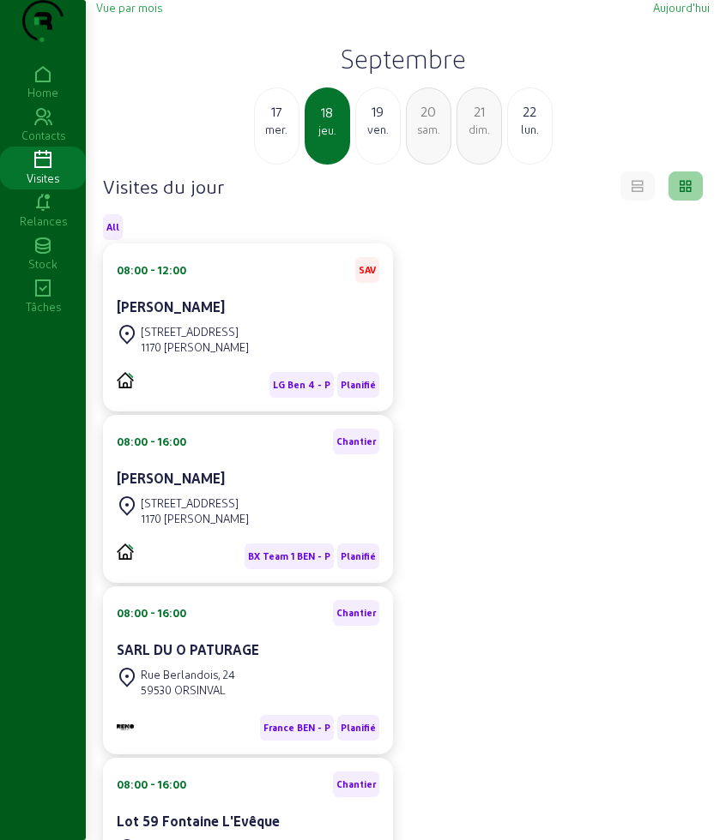 This screenshot has width=720, height=840. I want to click on h2: Septembre, so click(402, 58).